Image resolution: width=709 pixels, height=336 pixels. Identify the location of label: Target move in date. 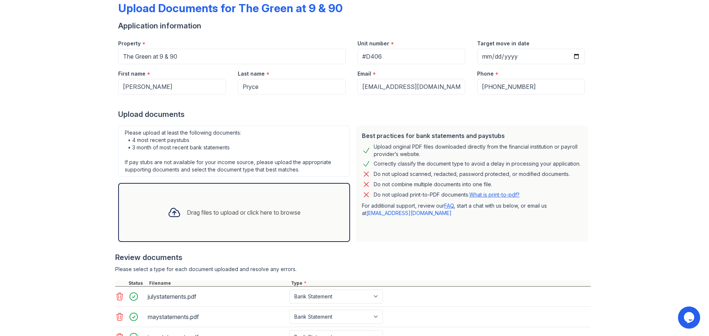
(503, 44).